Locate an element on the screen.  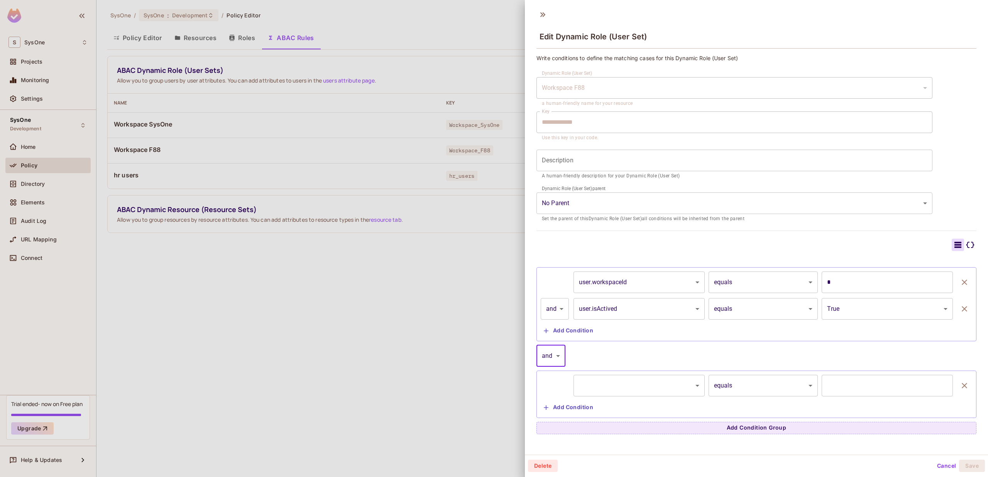
div: user.isActived is located at coordinates (639, 309).